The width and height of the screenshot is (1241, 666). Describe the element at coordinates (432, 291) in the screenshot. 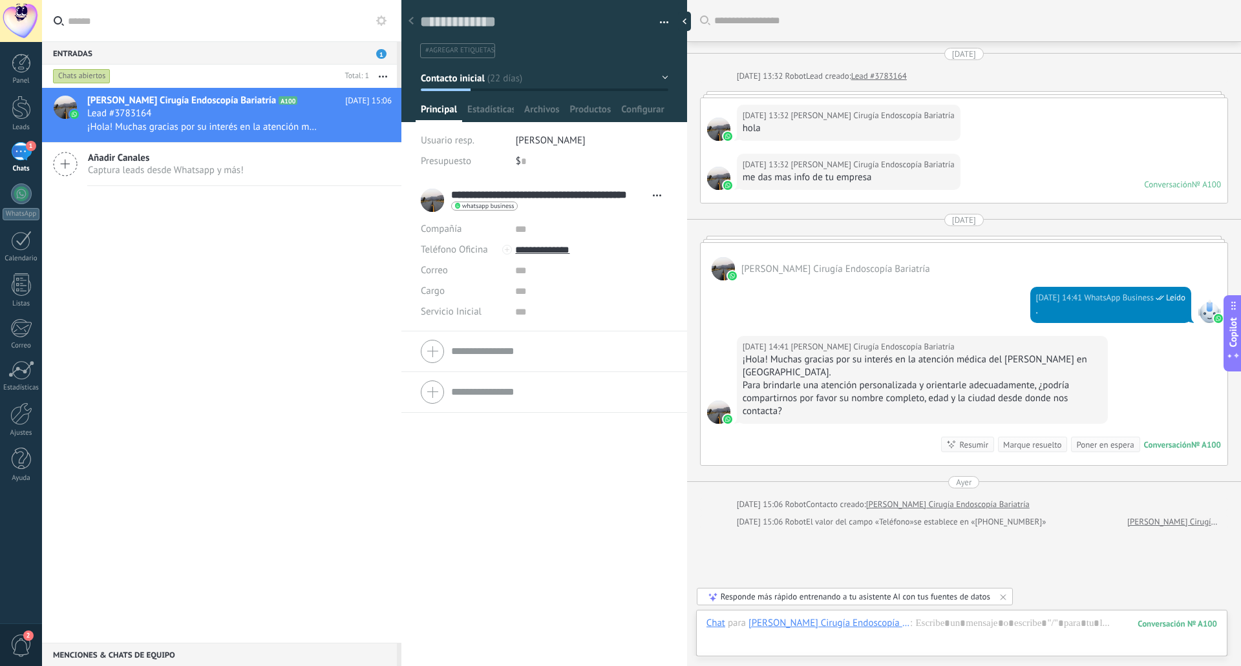

I see `span: Cargo` at that location.